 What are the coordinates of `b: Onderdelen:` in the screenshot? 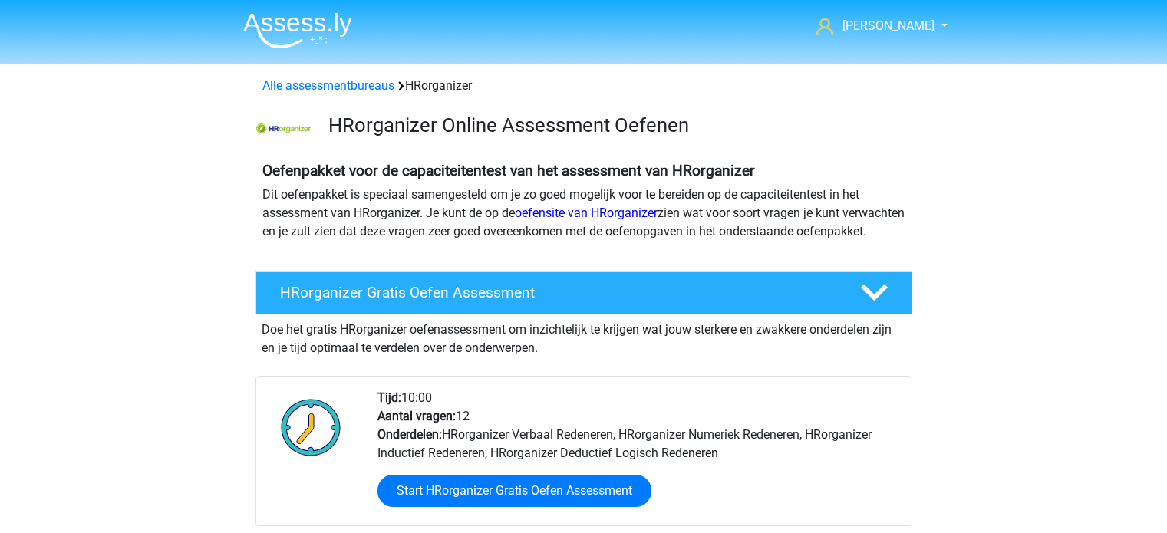 It's located at (410, 434).